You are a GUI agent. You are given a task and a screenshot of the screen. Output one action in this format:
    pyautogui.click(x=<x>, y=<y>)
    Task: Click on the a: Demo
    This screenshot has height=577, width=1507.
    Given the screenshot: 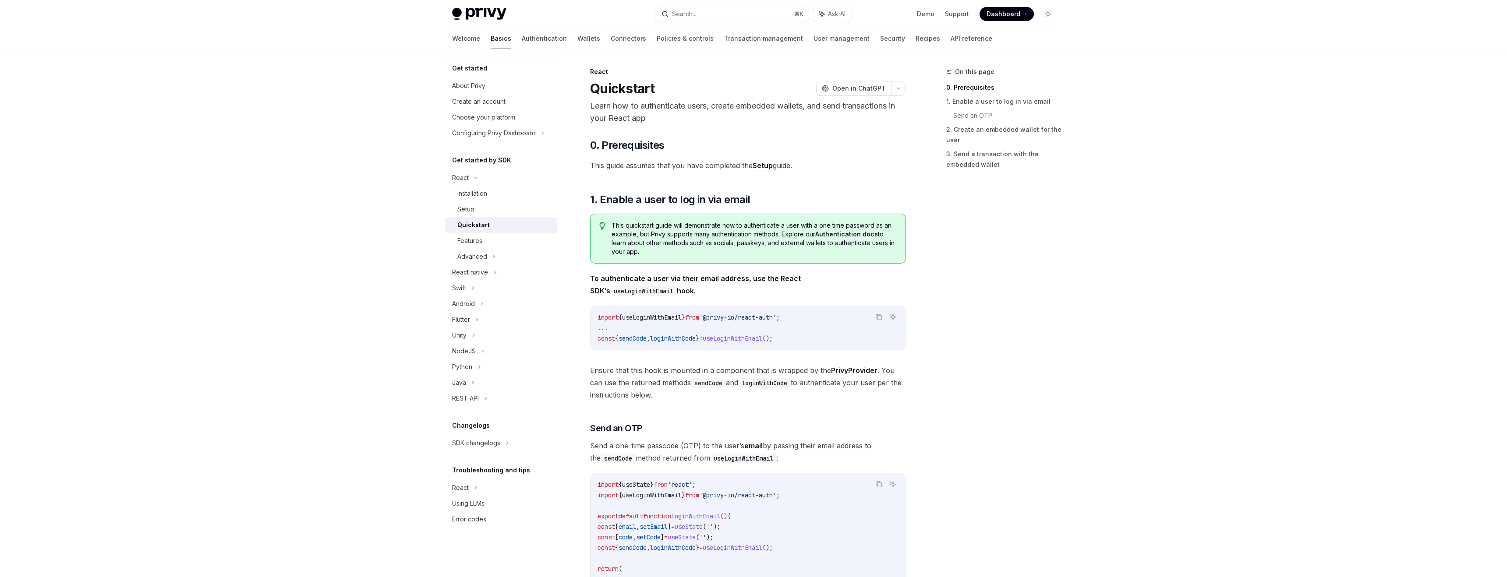 What is the action you would take?
    pyautogui.click(x=926, y=14)
    